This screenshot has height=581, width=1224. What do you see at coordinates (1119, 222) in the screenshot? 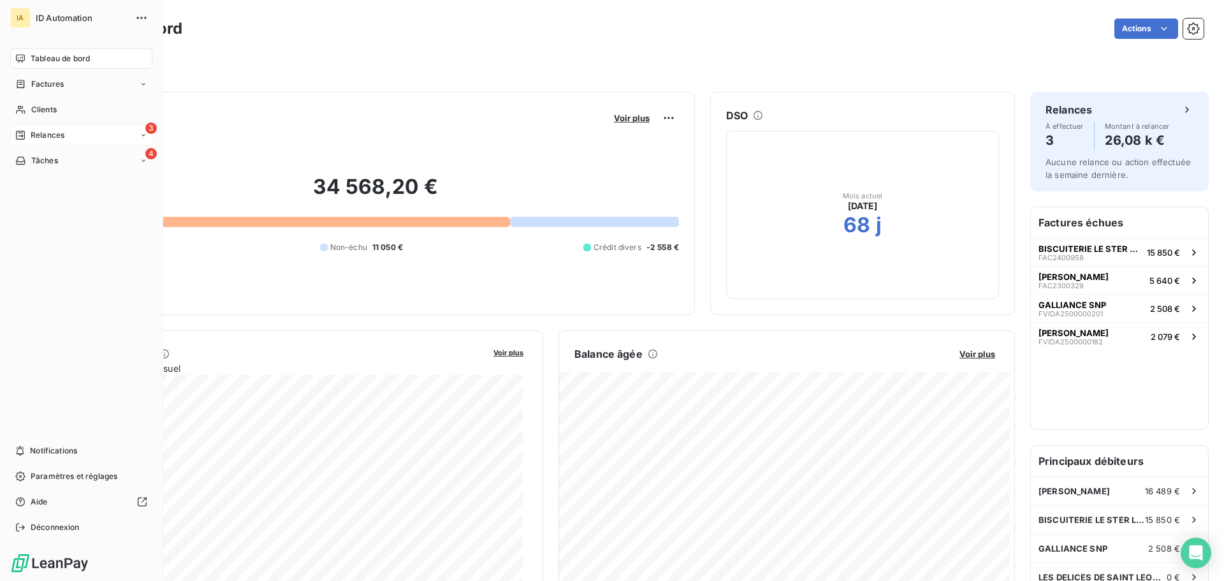
I see `h6: Factures échues` at bounding box center [1119, 222].